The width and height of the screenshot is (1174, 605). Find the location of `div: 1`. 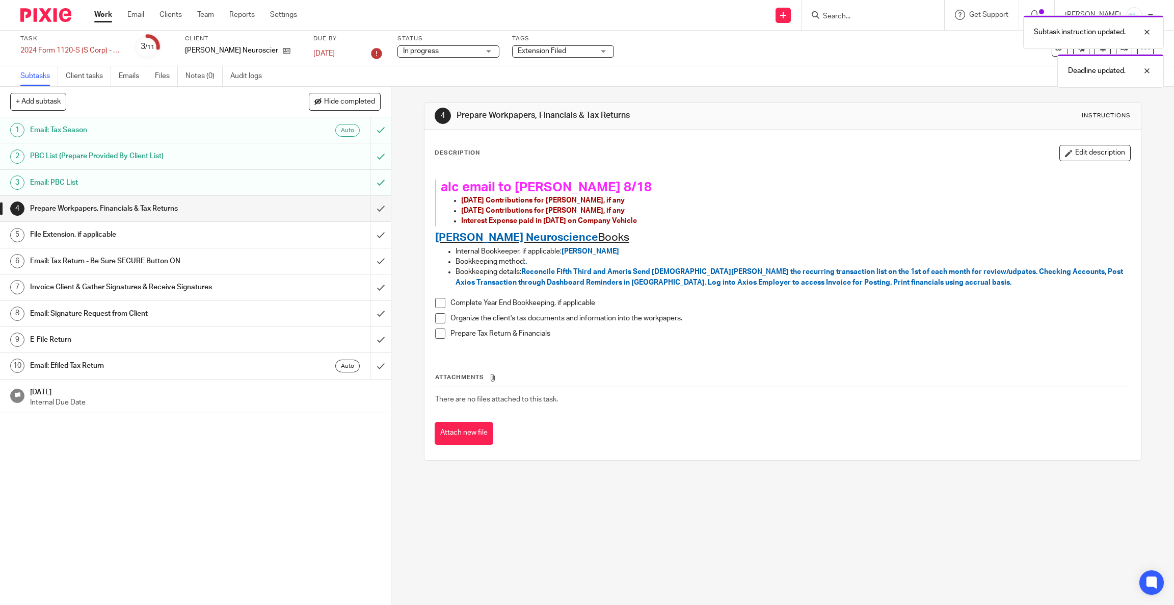

div: 1 is located at coordinates (17, 130).